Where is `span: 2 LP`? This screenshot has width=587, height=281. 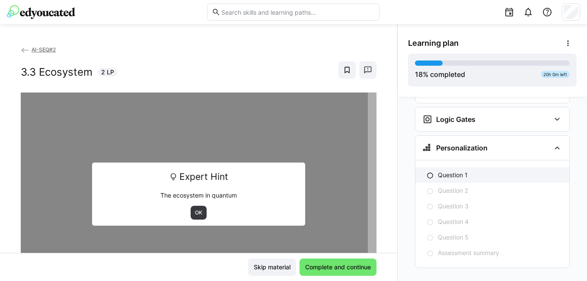 span: 2 LP is located at coordinates (108, 72).